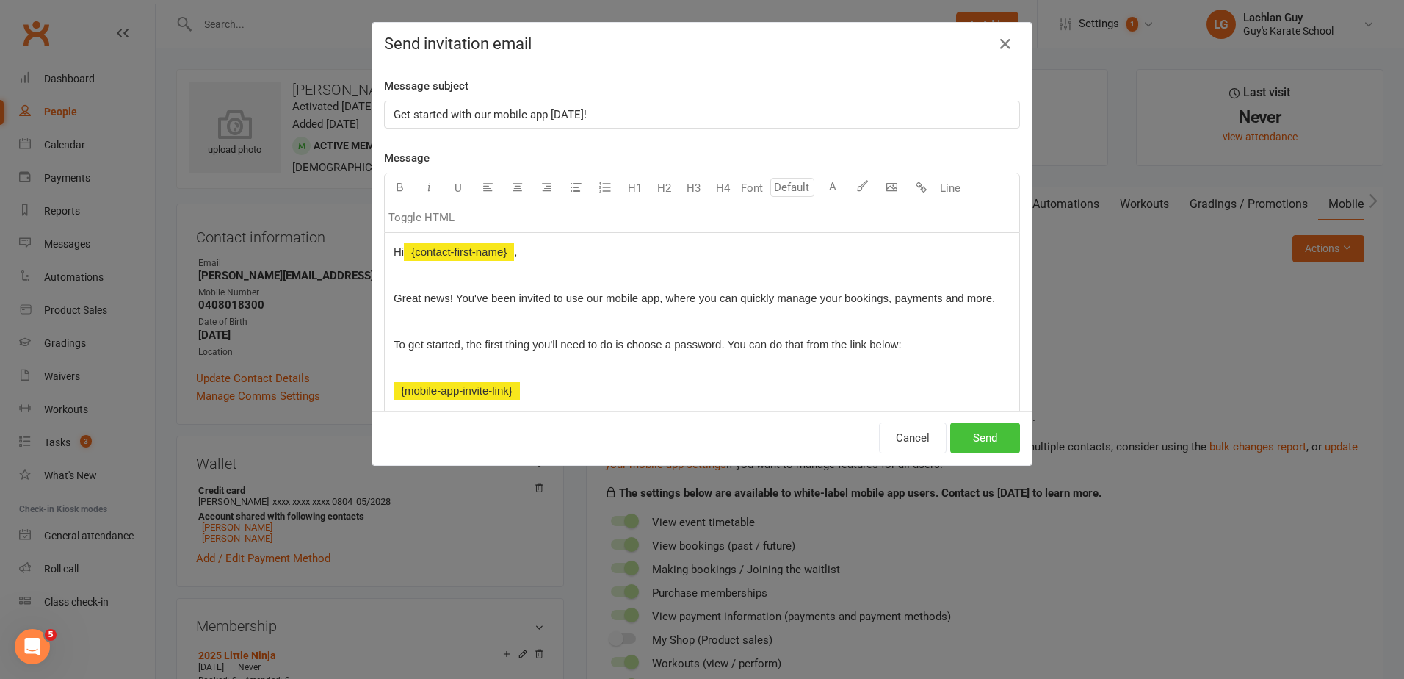 This screenshot has height=679, width=1404. Describe the element at coordinates (664, 188) in the screenshot. I see `button: H2` at that location.